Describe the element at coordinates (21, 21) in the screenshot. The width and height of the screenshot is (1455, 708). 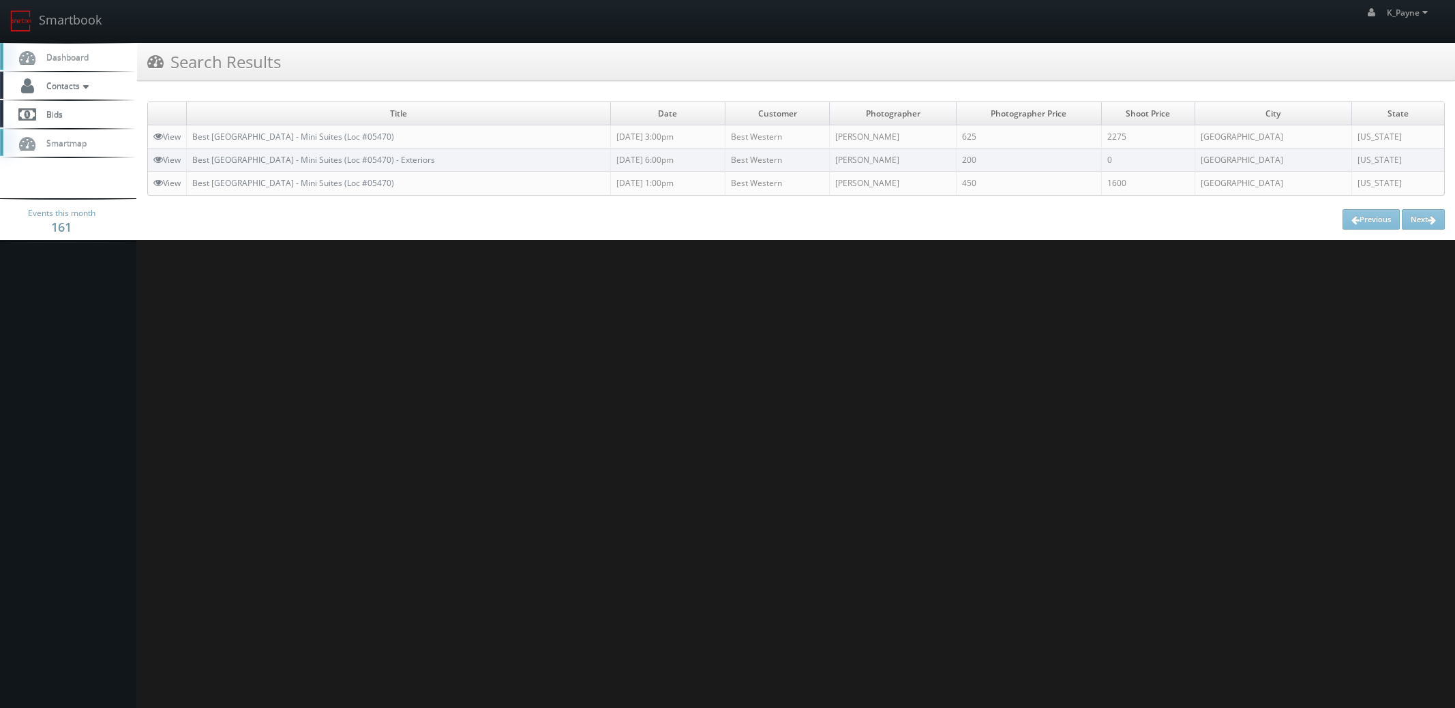
I see `img: smartbook-logo.png` at that location.